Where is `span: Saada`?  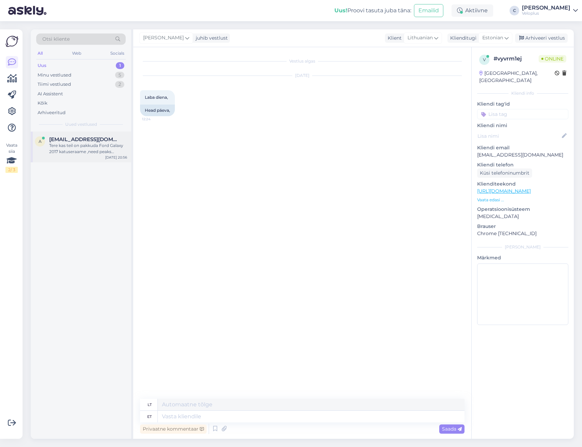 span: Saada is located at coordinates (452, 429).